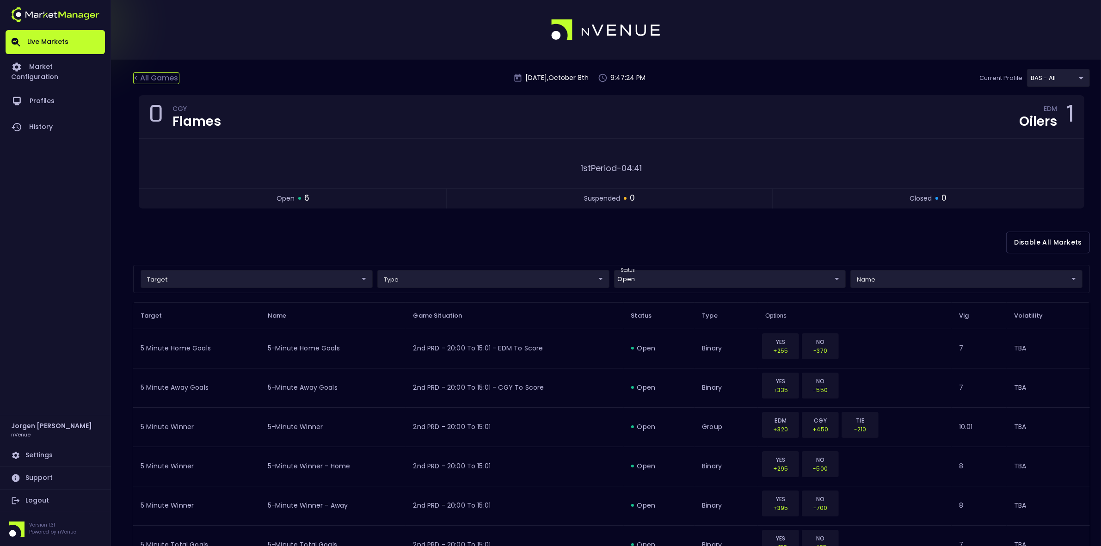  I want to click on span: Volatility, so click(1034, 316).